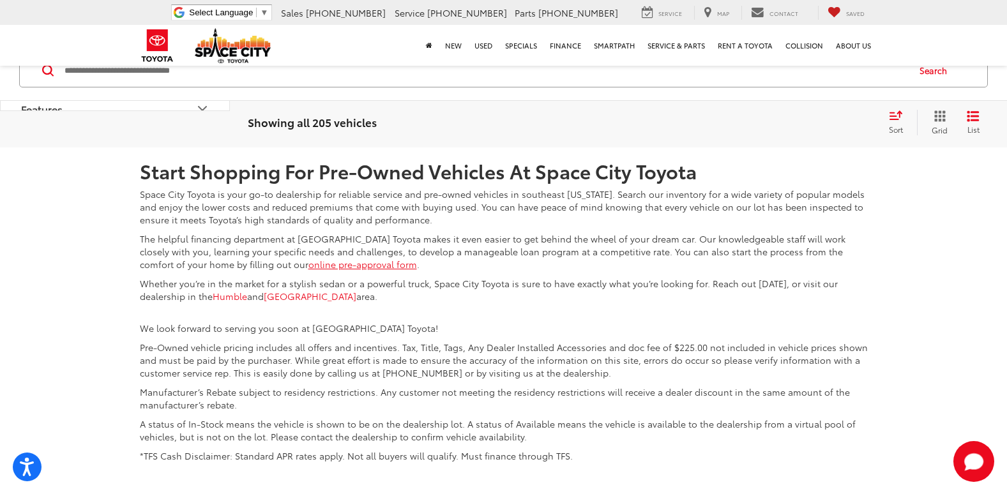 The height and width of the screenshot is (494, 1007). What do you see at coordinates (937, 123) in the screenshot?
I see `button: Grid View` at bounding box center [937, 123].